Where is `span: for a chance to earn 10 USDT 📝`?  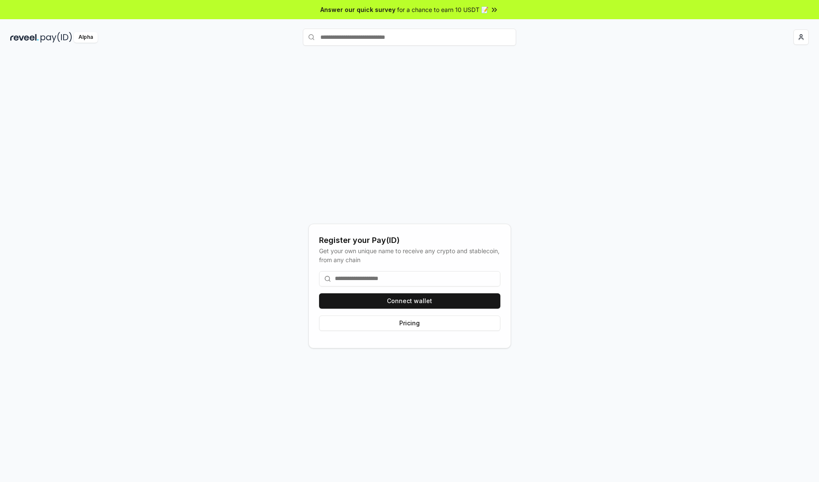 span: for a chance to earn 10 USDT 📝 is located at coordinates (443, 9).